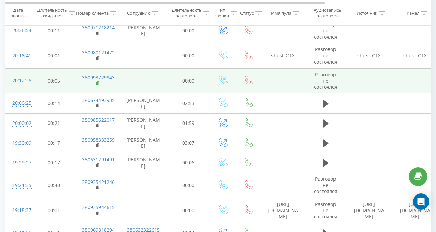 Image resolution: width=436 pixels, height=232 pixels. Describe the element at coordinates (19, 143) in the screenshot. I see `div: 19:30:09` at that location.